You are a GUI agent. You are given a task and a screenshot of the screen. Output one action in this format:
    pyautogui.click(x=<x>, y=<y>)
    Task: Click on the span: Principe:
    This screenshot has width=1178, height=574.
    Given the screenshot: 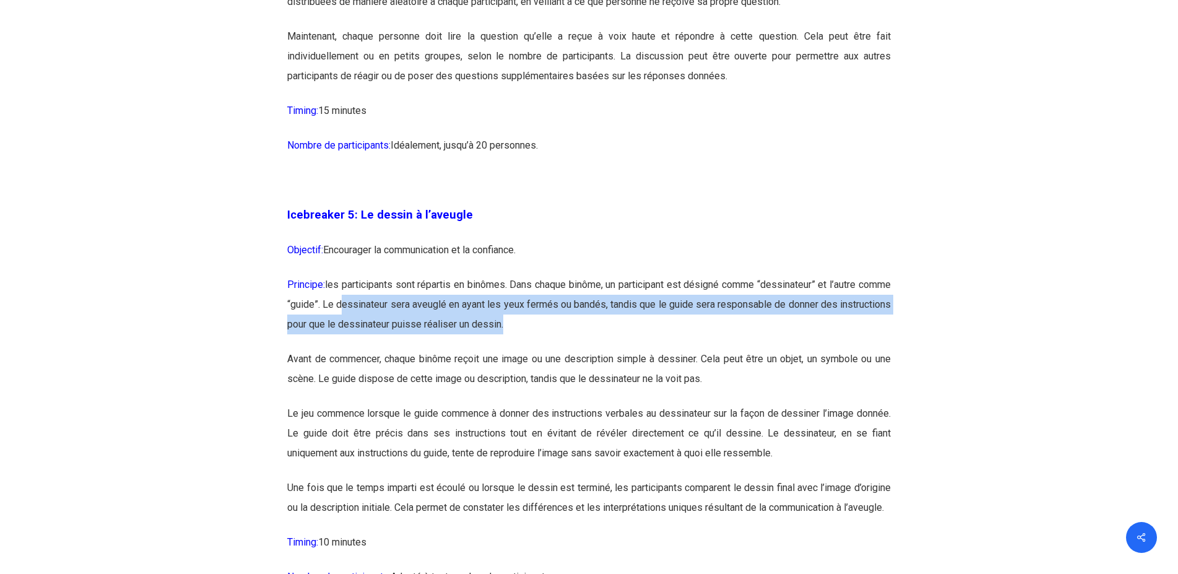 What is the action you would take?
    pyautogui.click(x=306, y=284)
    